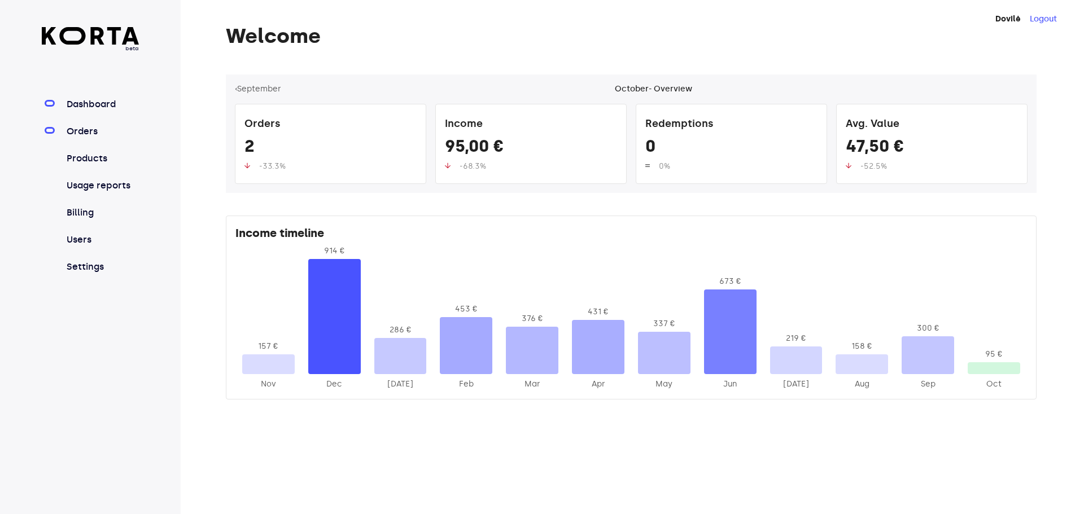  I want to click on span: -52.5%, so click(873, 166).